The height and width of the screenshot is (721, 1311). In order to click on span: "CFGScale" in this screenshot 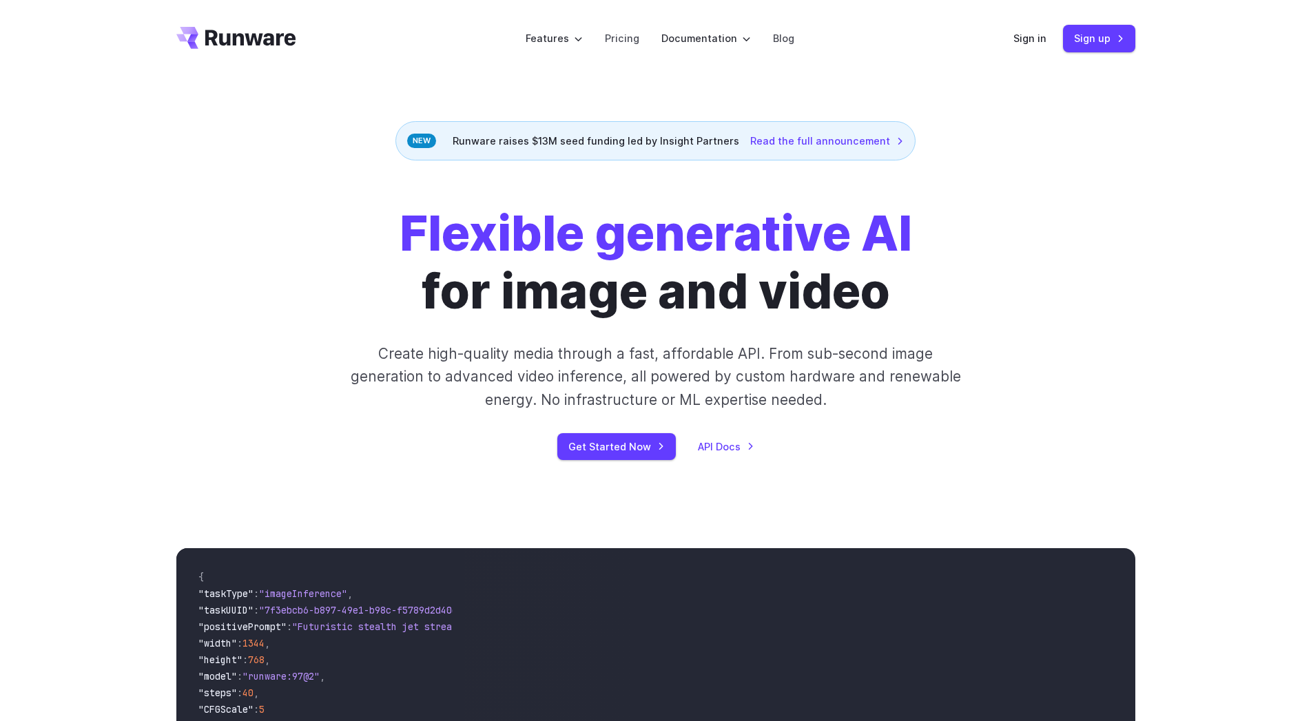, I will do `click(226, 710)`.